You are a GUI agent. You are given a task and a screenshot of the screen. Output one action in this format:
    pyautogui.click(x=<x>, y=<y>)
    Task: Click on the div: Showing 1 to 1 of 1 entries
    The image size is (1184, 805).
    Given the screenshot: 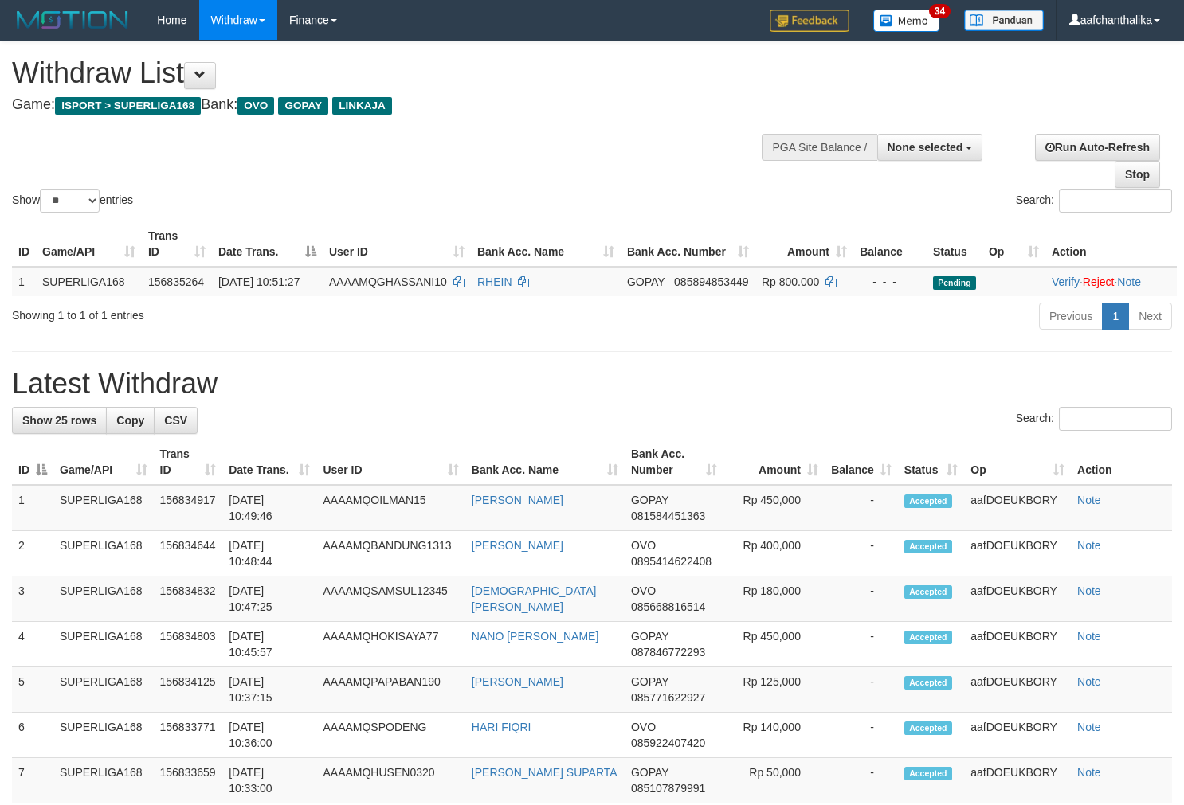 What is the action you would take?
    pyautogui.click(x=246, y=312)
    